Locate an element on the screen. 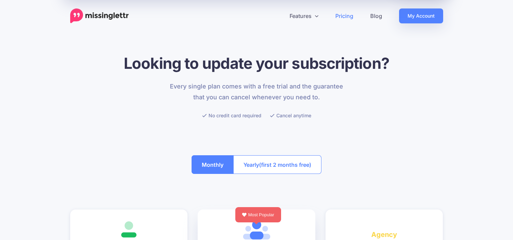 This screenshot has width=513, height=240. button: Monthly is located at coordinates (213, 164).